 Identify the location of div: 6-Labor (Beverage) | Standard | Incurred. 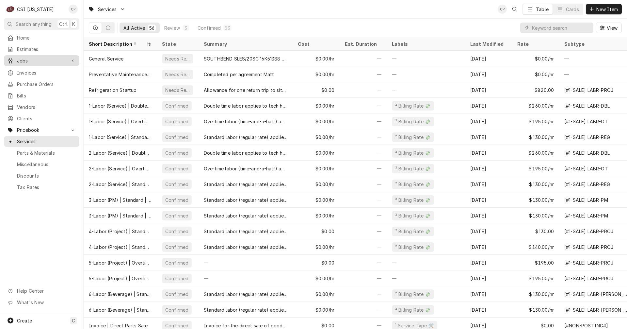
(120, 309).